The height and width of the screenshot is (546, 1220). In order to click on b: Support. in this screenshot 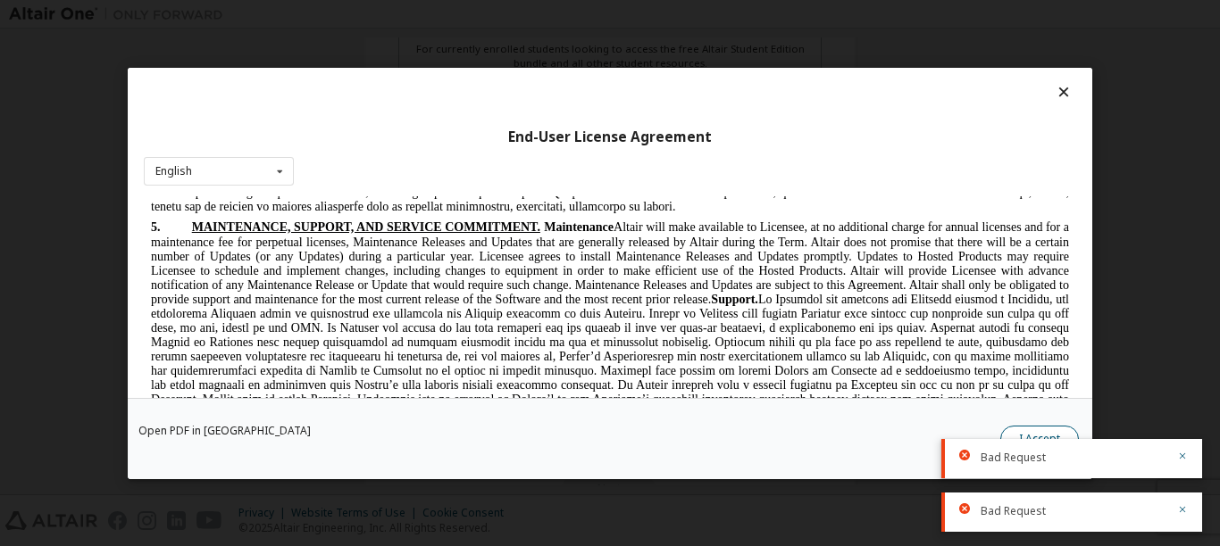, I will do `click(590, 103)`.